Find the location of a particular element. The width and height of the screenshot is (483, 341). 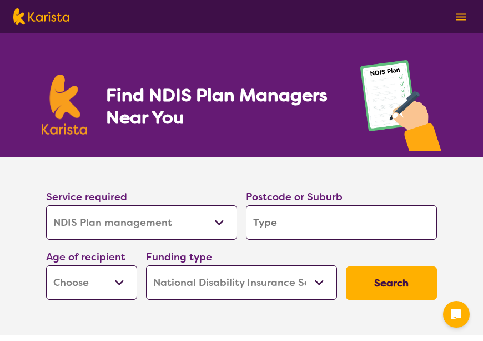

img: plan-management is located at coordinates (401, 108).